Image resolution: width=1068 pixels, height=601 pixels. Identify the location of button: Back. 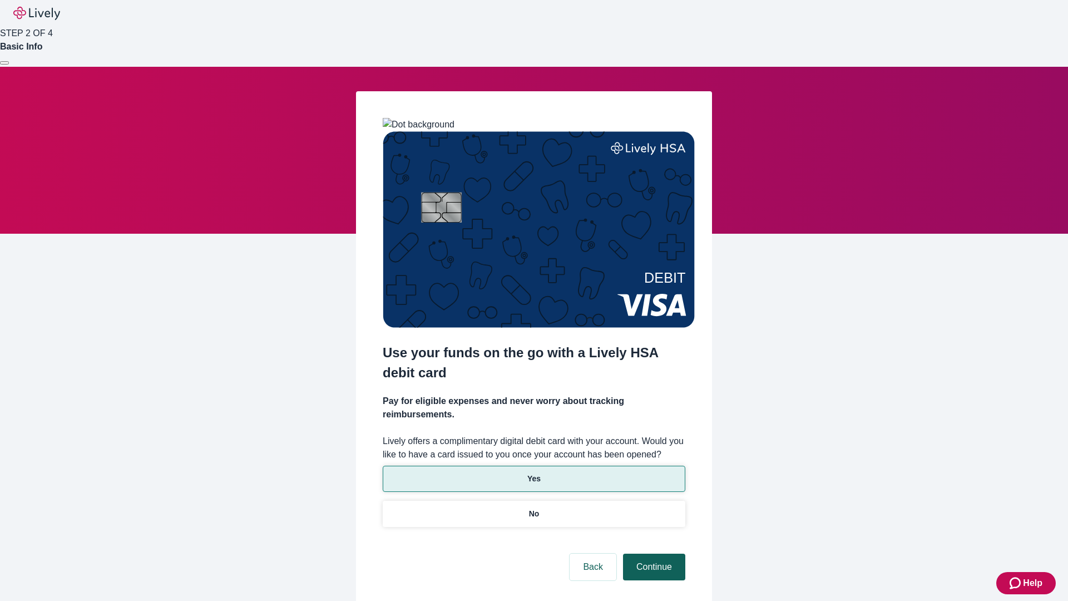
(593, 567).